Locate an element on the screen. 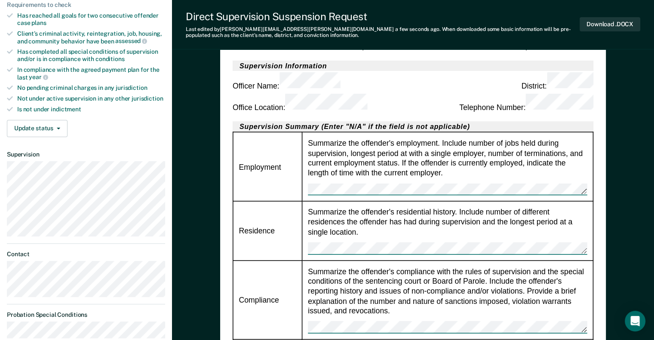  dt: Contact is located at coordinates (86, 254).